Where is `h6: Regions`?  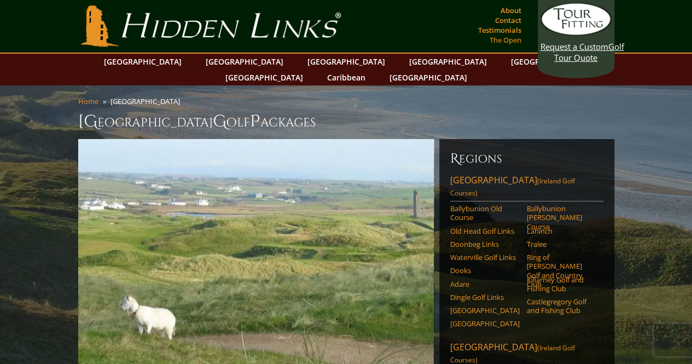 h6: Regions is located at coordinates (526, 159).